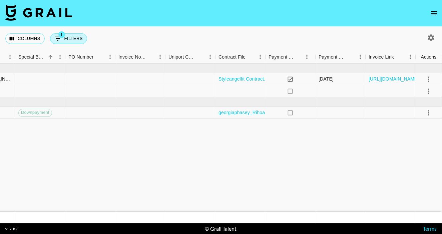 The width and height of the screenshot is (442, 234). I want to click on div: 7/15/2025, so click(326, 79).